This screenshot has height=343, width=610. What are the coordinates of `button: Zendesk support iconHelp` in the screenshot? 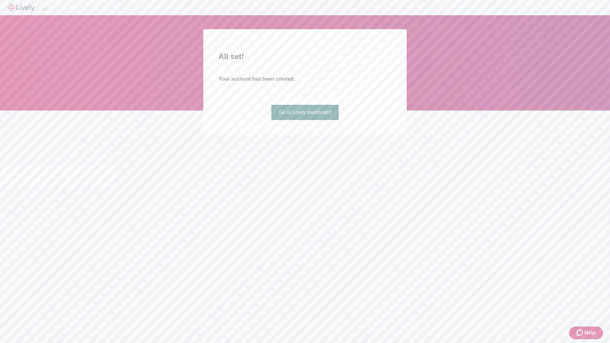 It's located at (586, 333).